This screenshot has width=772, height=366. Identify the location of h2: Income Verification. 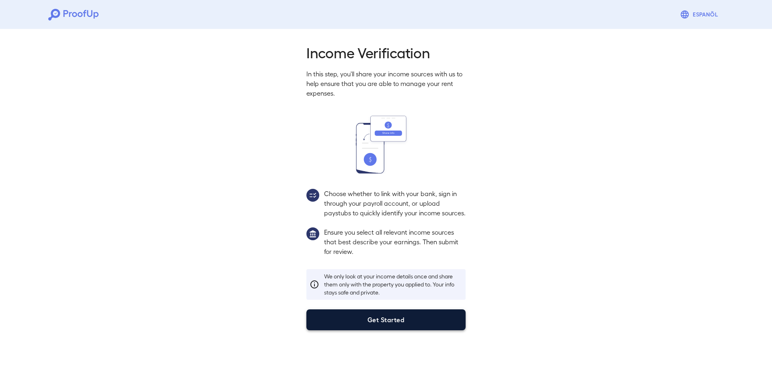
(386, 52).